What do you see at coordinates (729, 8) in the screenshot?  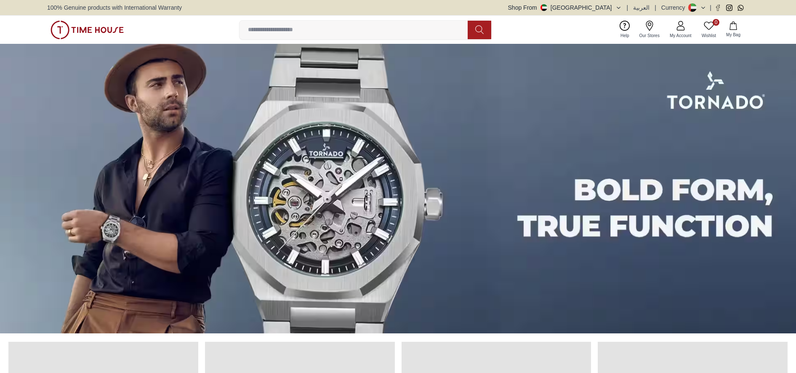 I see `a: Instagram` at bounding box center [729, 8].